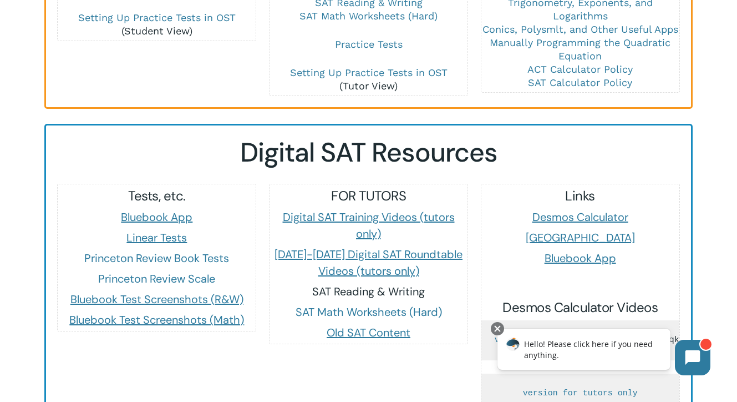 This screenshot has height=402, width=737. I want to click on a: version for tutors only, so click(580, 393).